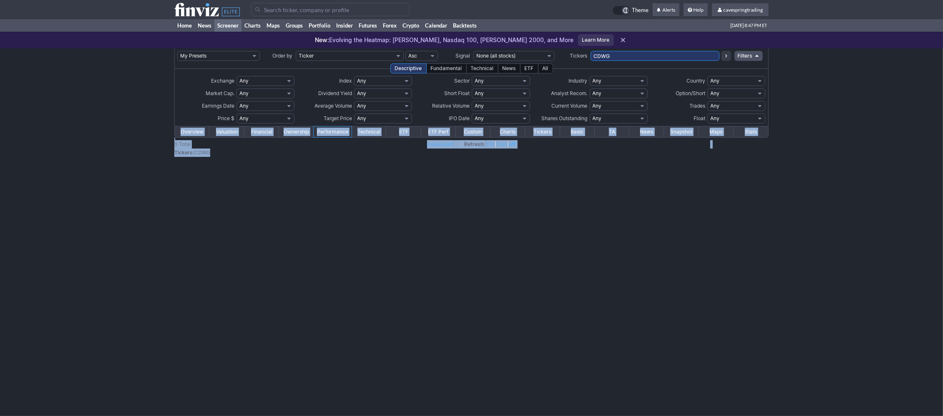 The width and height of the screenshot is (943, 416). What do you see at coordinates (368, 25) in the screenshot?
I see `a: Futures` at bounding box center [368, 25].